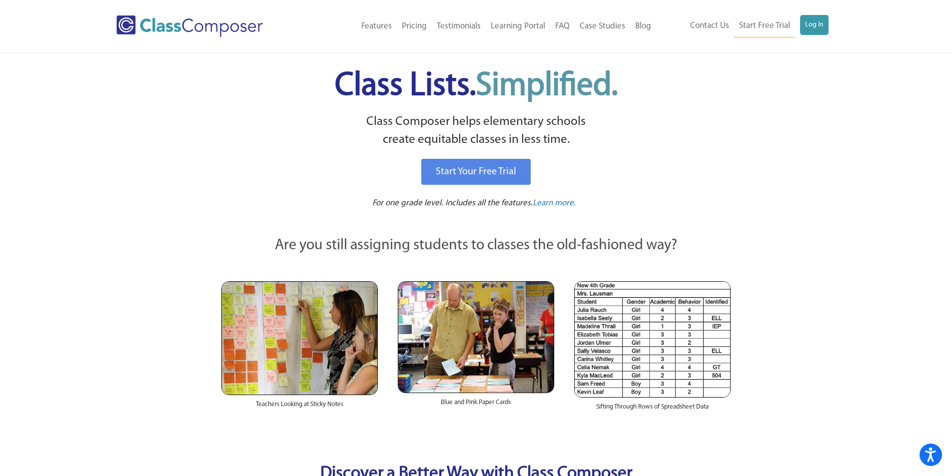 This screenshot has width=952, height=476. Describe the element at coordinates (476, 246) in the screenshot. I see `p: Are you still assigning students to classes the old-fashioned way?` at that location.